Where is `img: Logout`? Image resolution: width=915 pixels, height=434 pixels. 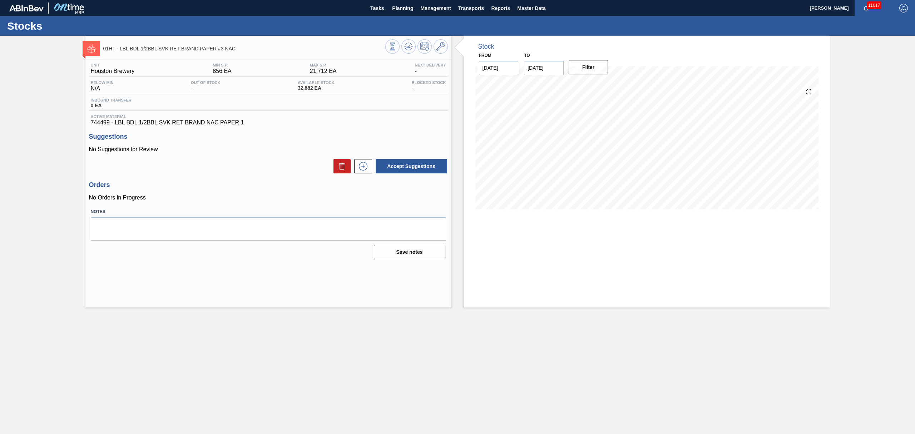
img: Logout is located at coordinates (904, 8).